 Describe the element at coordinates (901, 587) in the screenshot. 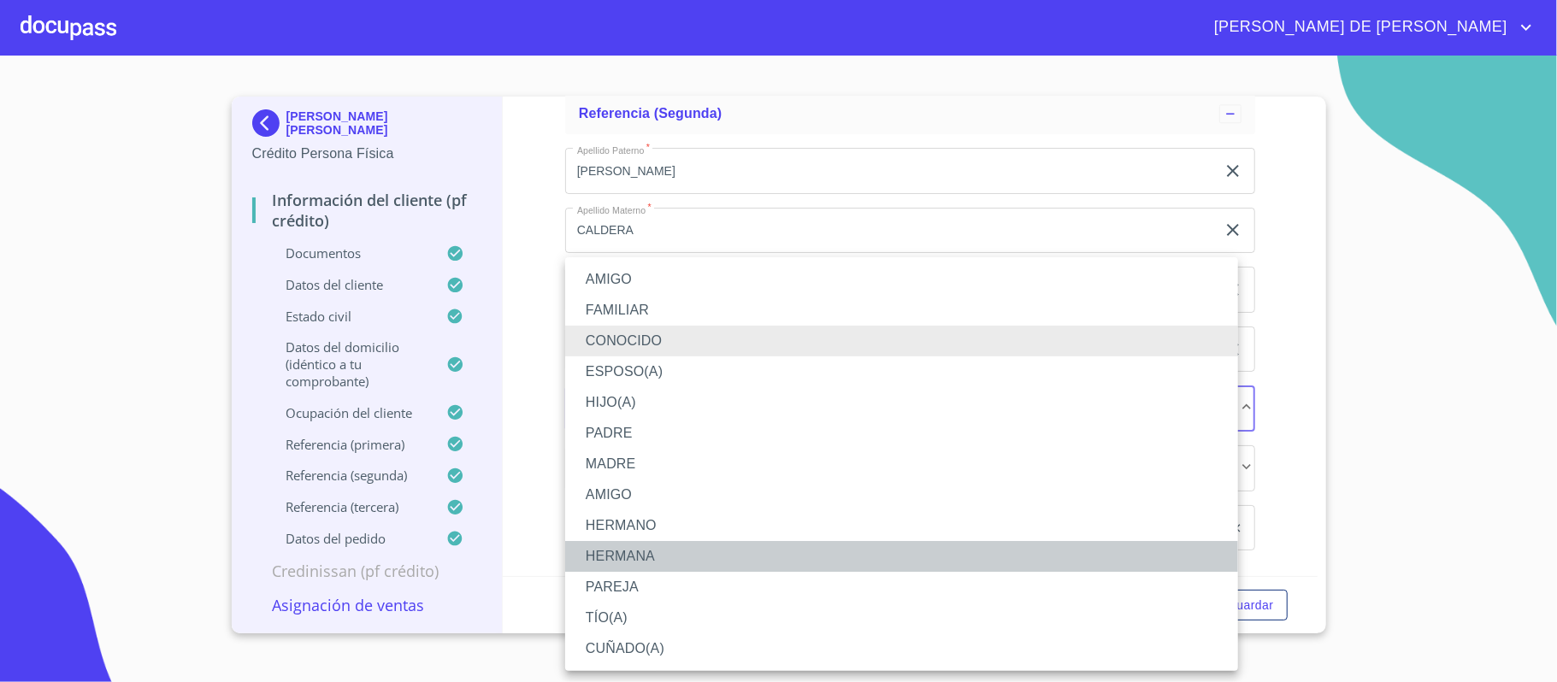

I see `li: PAREJA` at that location.